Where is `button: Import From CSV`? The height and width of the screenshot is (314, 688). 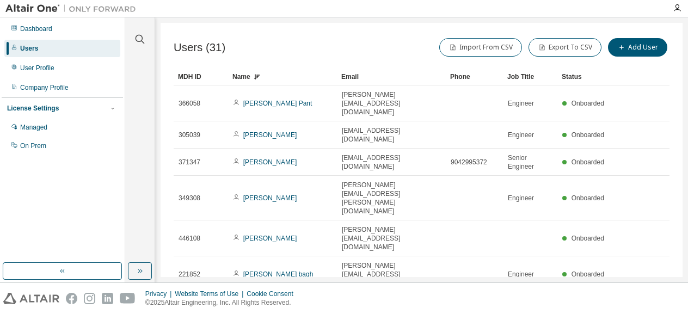 button: Import From CSV is located at coordinates (480, 47).